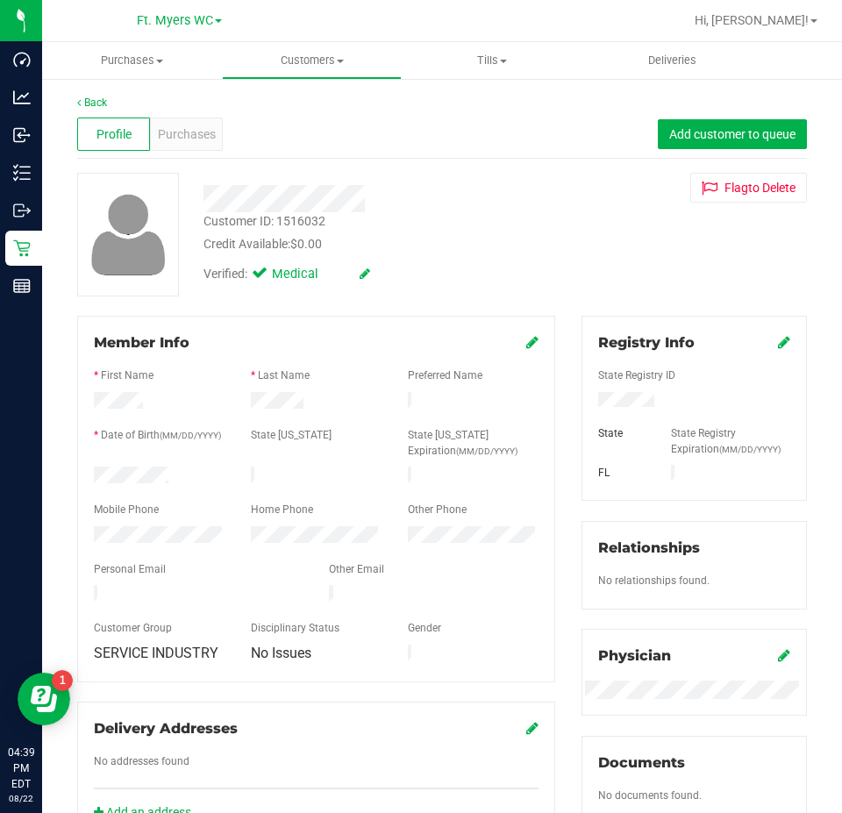 The height and width of the screenshot is (813, 842). Describe the element at coordinates (264, 221) in the screenshot. I see `div: Customer ID: 1516032` at that location.